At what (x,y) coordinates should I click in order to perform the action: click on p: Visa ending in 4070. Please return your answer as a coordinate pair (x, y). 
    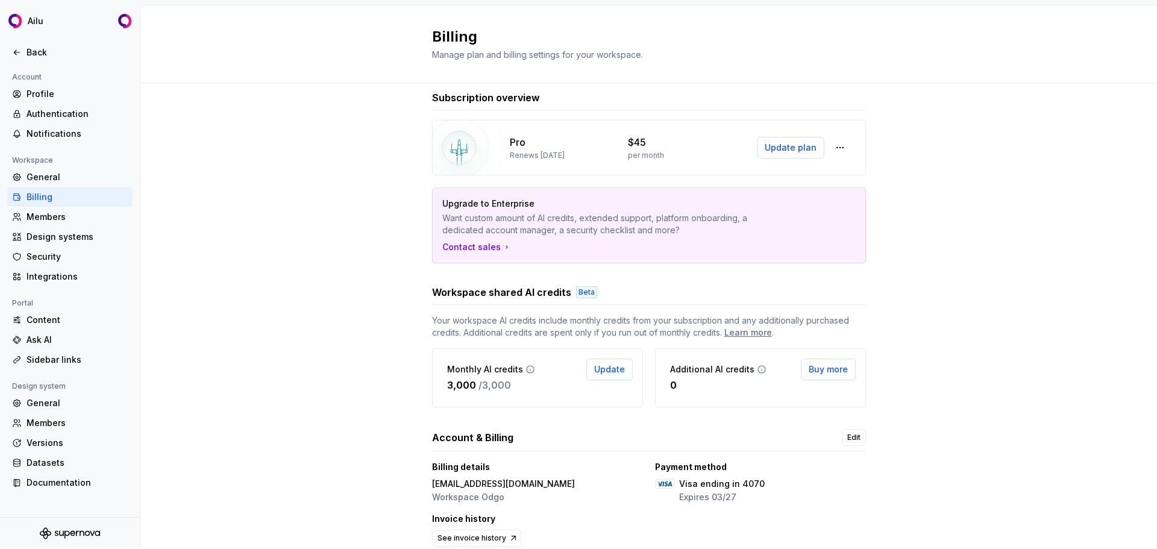
    Looking at the image, I should click on (722, 484).